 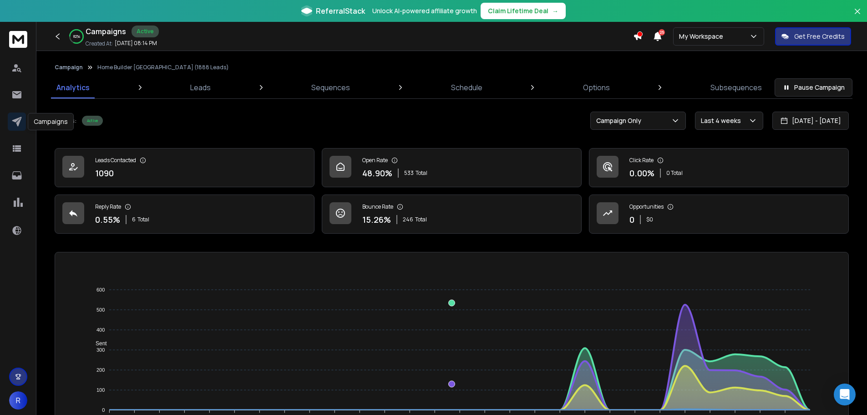 What do you see at coordinates (378, 207) in the screenshot?
I see `p: Bounce Rate` at bounding box center [378, 207].